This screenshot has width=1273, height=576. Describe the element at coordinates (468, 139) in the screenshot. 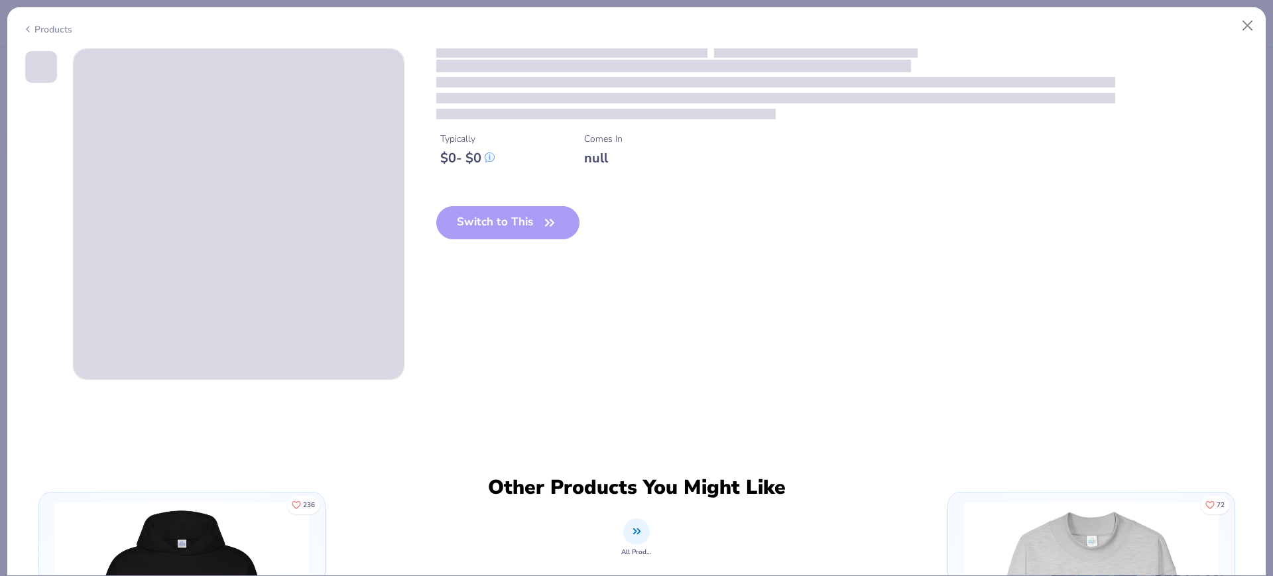

I see `div: Typically` at that location.